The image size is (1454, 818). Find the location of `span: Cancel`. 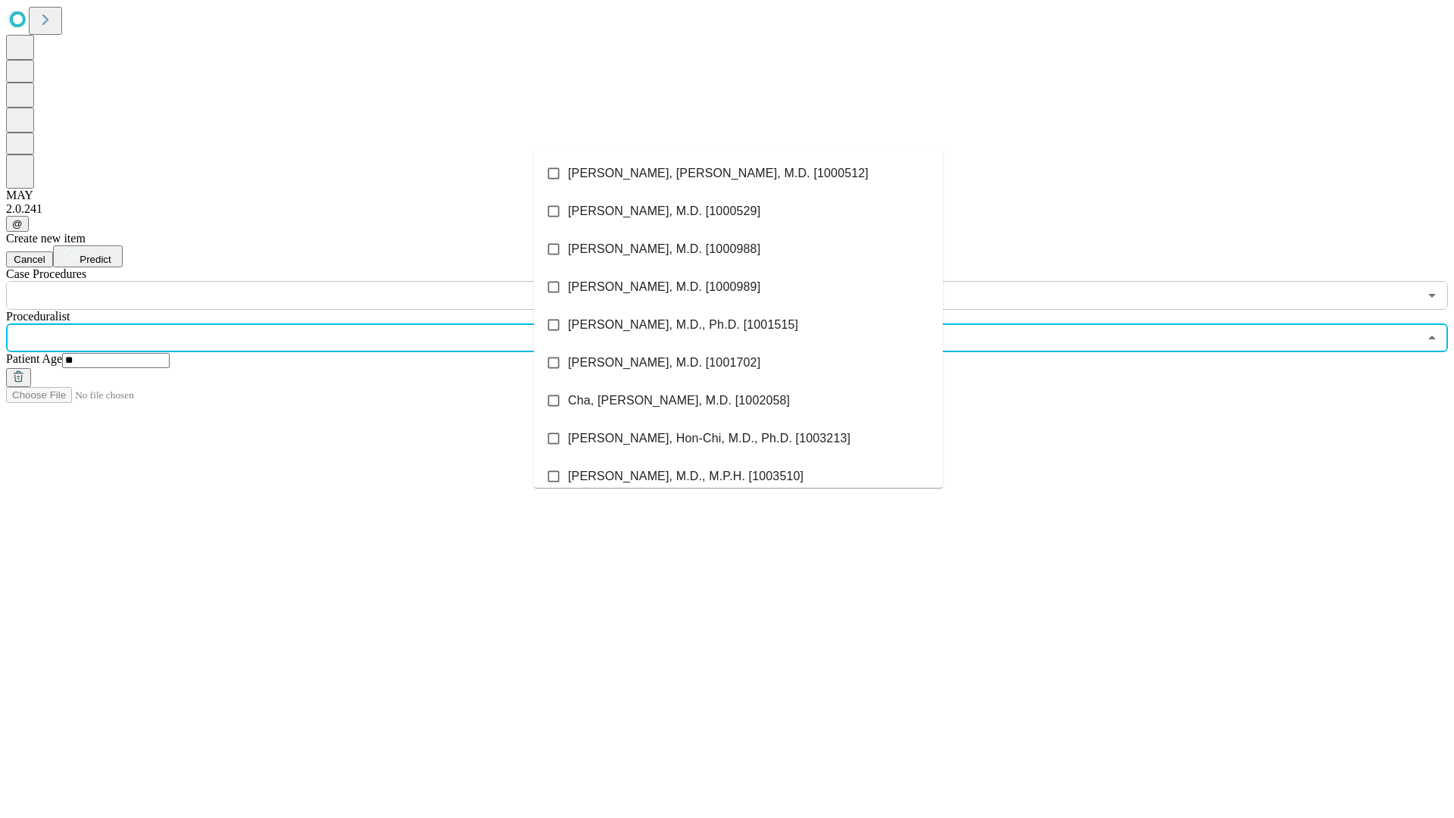

span: Cancel is located at coordinates (30, 259).